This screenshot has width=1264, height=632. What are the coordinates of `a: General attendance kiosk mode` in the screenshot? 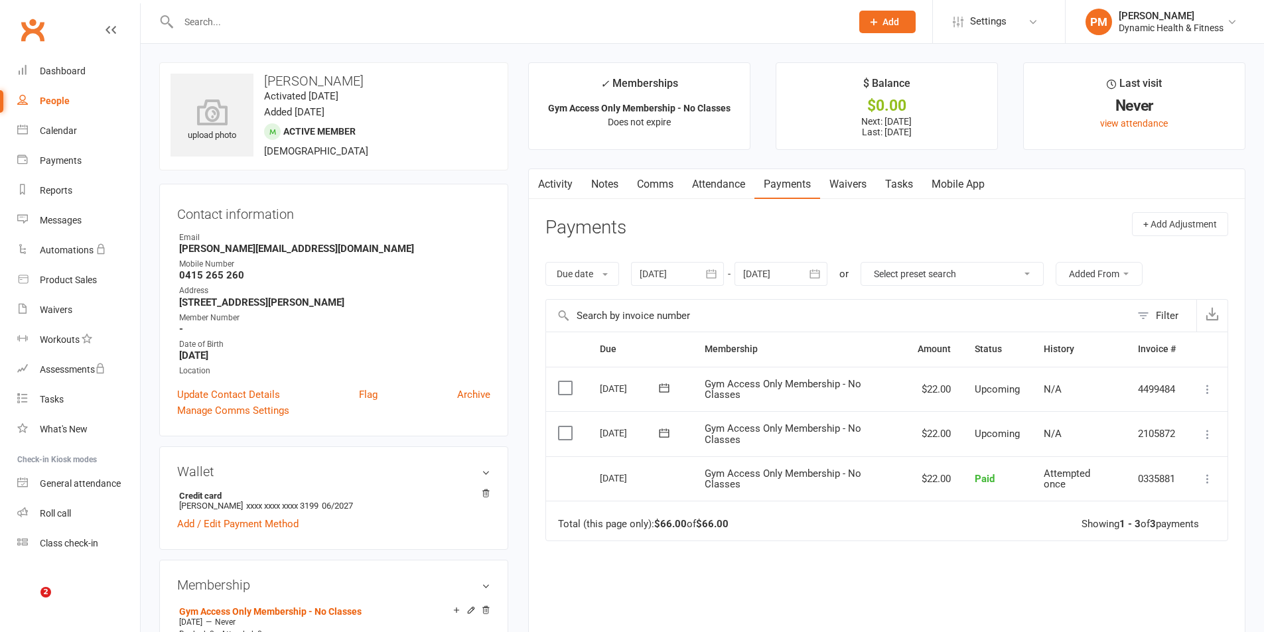 It's located at (78, 484).